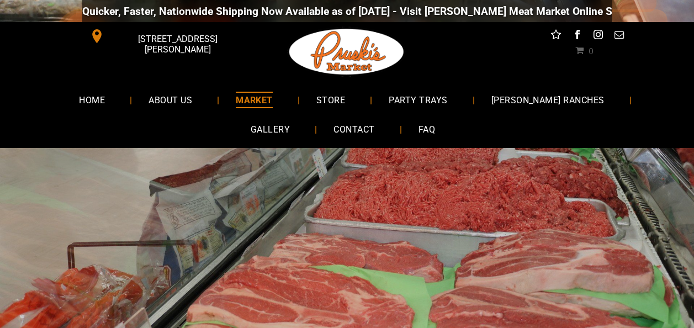  I want to click on a: instagram, so click(598, 36).